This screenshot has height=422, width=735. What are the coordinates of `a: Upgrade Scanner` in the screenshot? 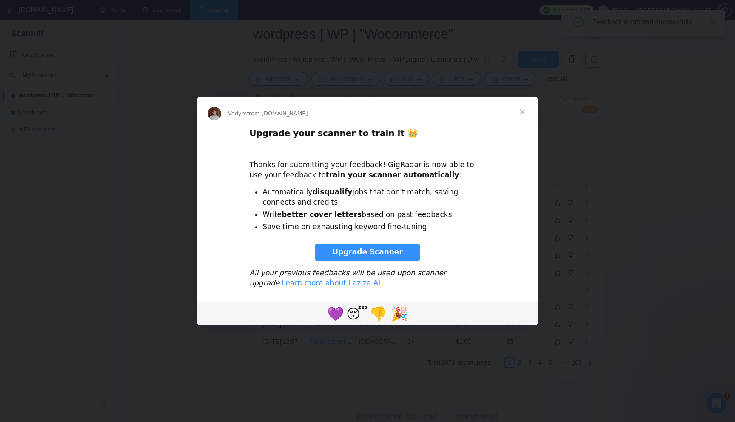 It's located at (367, 252).